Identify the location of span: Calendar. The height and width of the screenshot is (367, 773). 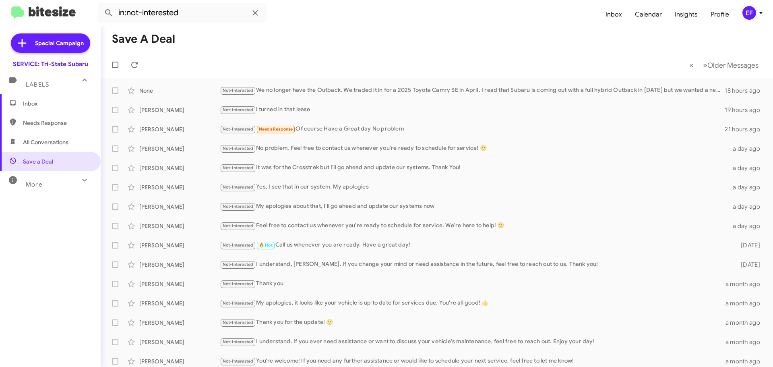
(648, 14).